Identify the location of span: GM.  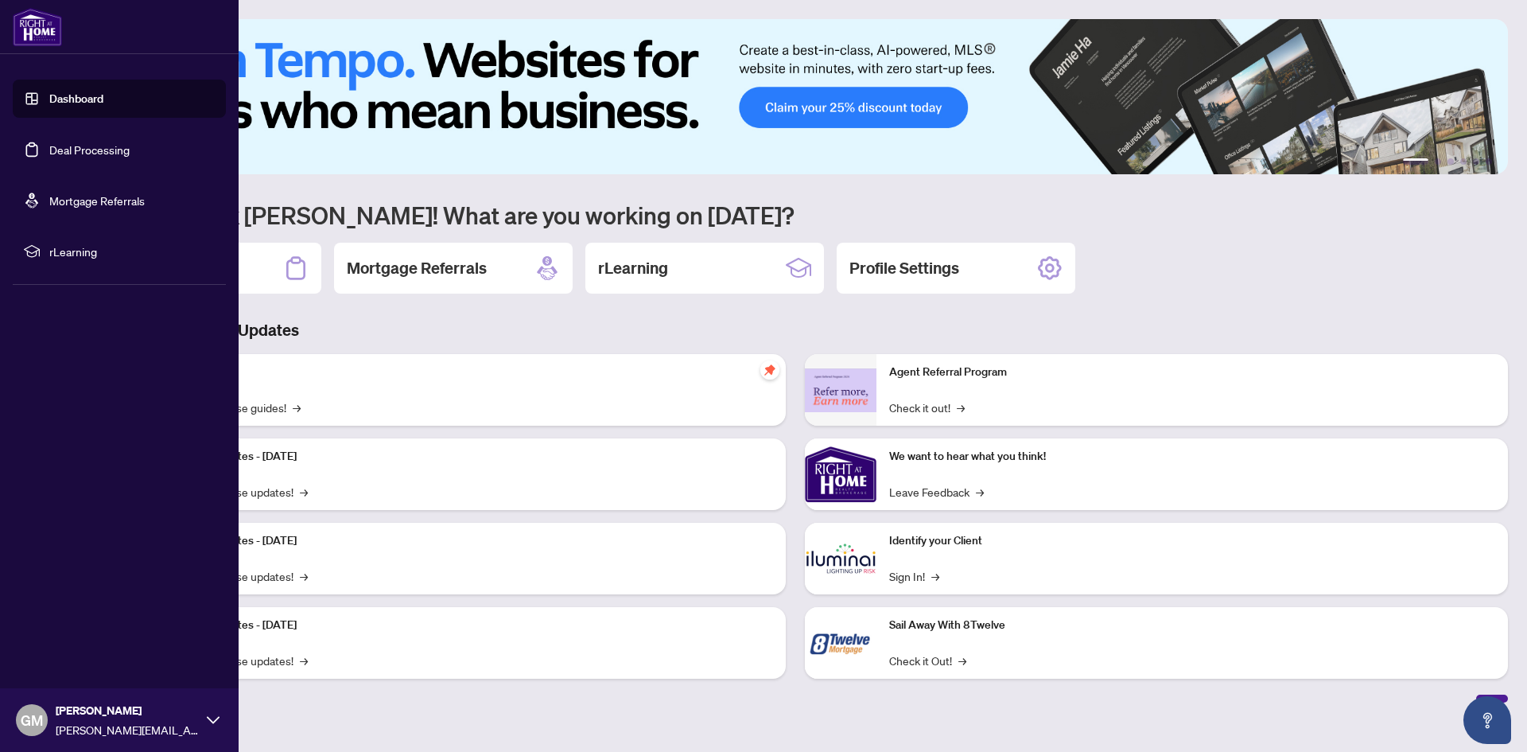
(32, 720).